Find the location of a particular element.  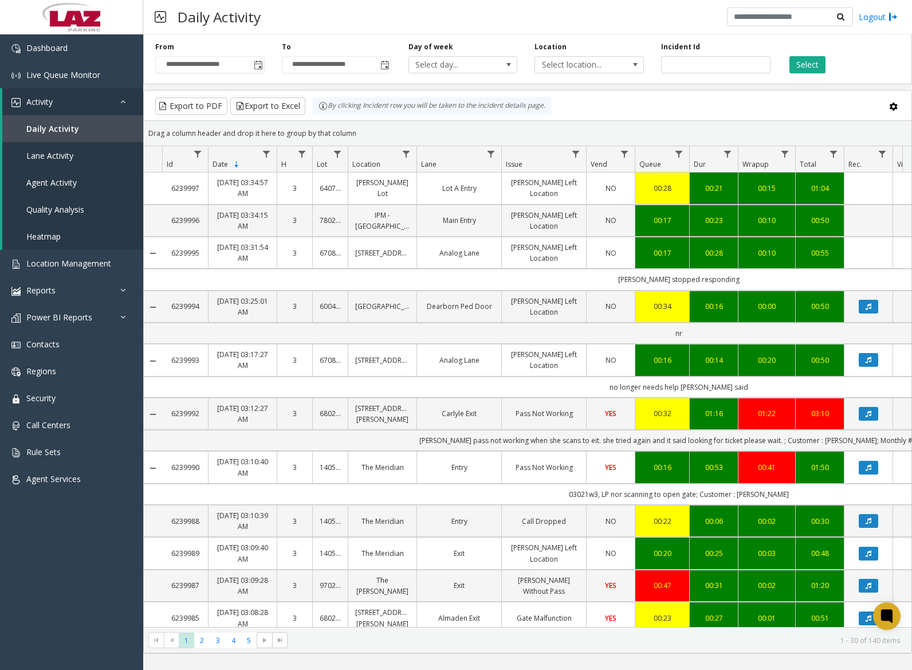

span: Page 1 is located at coordinates (186, 640).